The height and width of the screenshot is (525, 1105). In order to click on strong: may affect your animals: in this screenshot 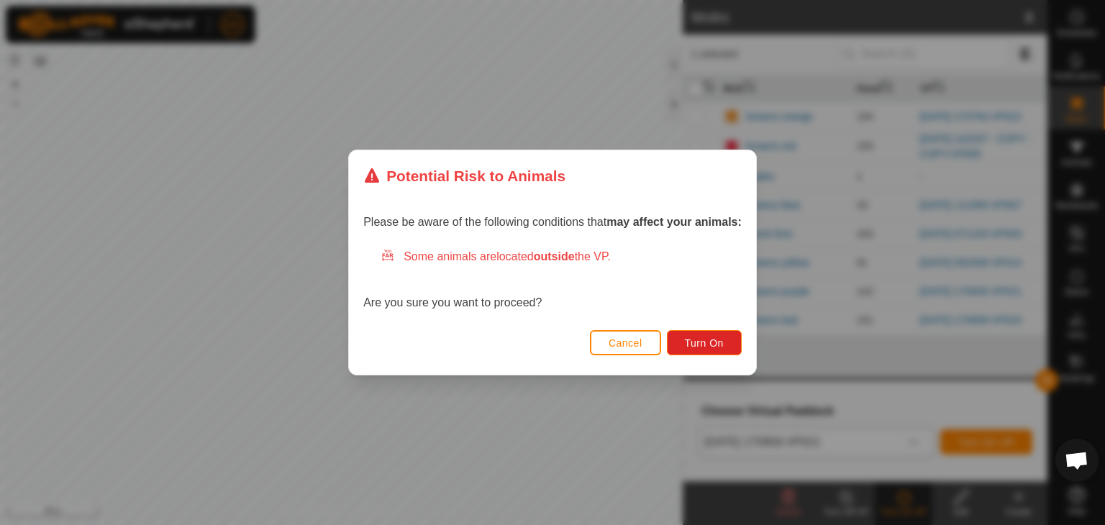, I will do `click(674, 222)`.